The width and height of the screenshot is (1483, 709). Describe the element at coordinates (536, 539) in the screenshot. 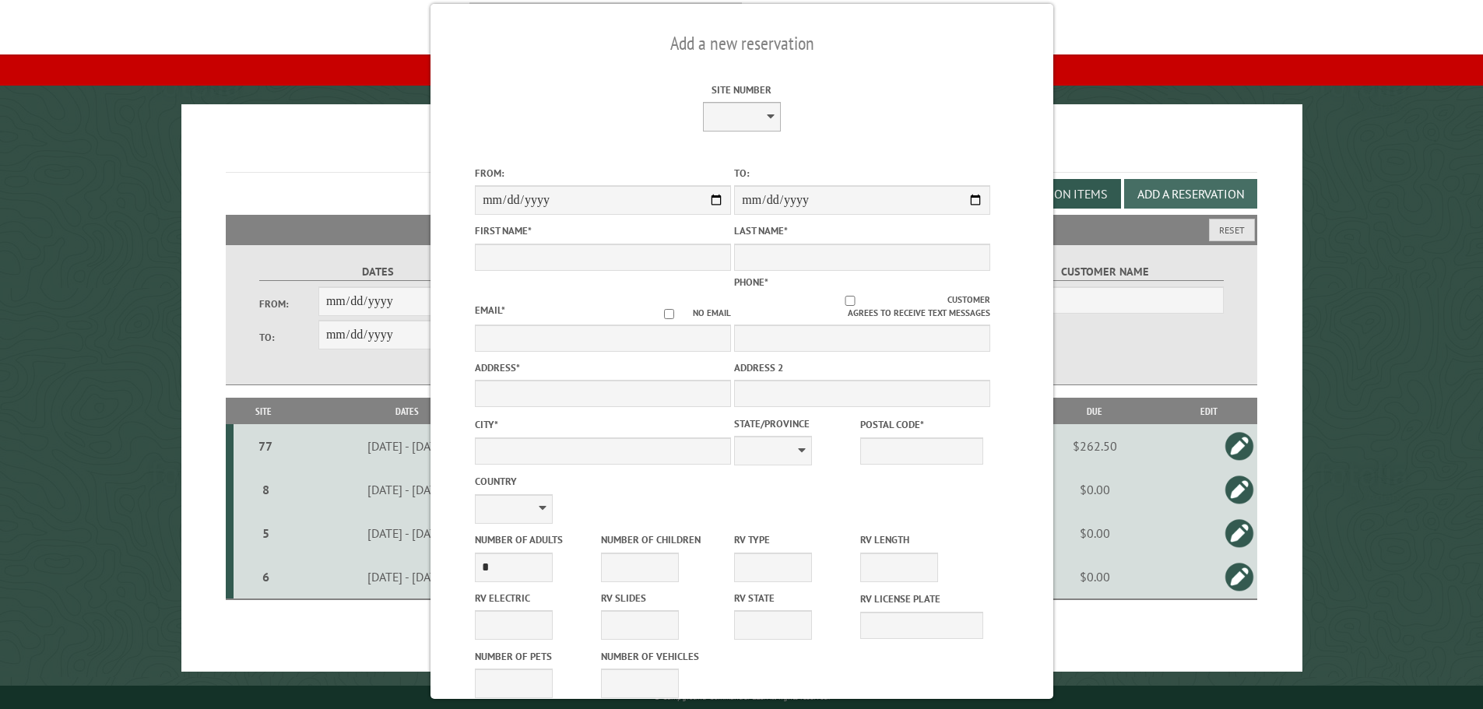

I see `label: Number of Adults` at that location.